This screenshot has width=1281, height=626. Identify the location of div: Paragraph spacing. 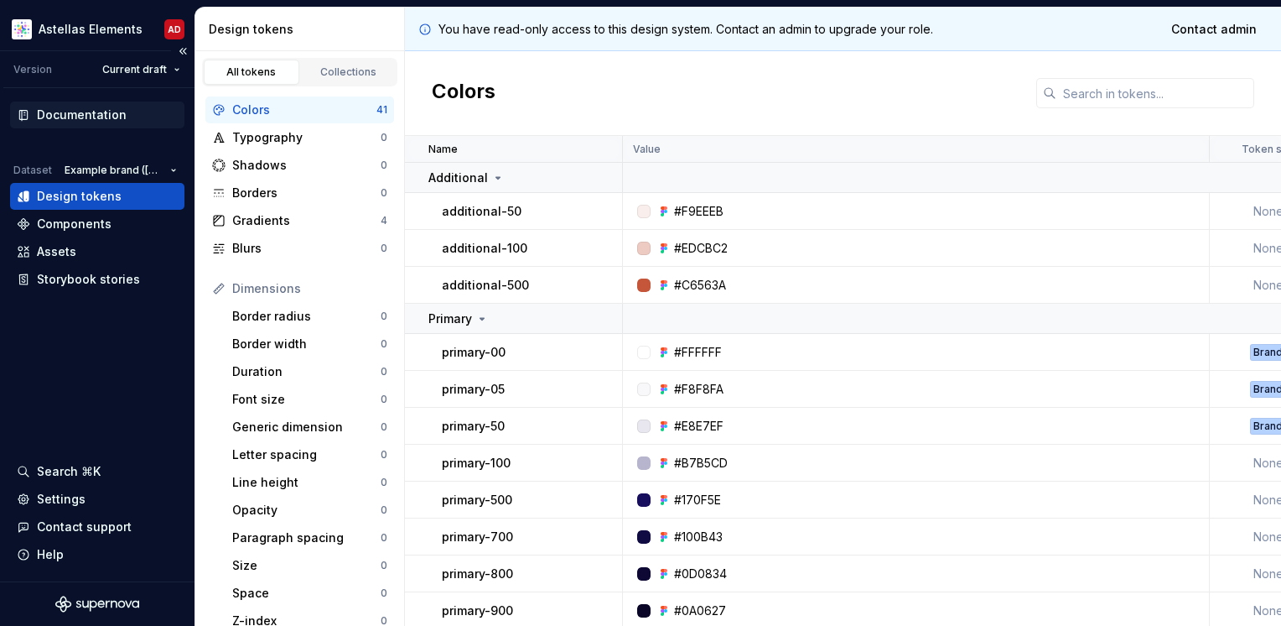
(306, 538).